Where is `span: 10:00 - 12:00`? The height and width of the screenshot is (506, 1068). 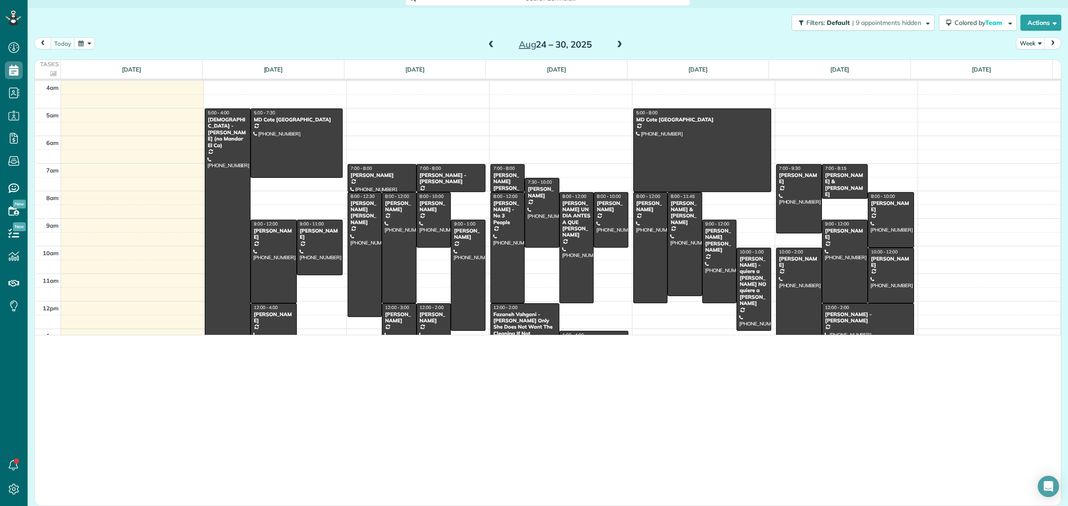
span: 10:00 - 12:00 is located at coordinates (884, 252).